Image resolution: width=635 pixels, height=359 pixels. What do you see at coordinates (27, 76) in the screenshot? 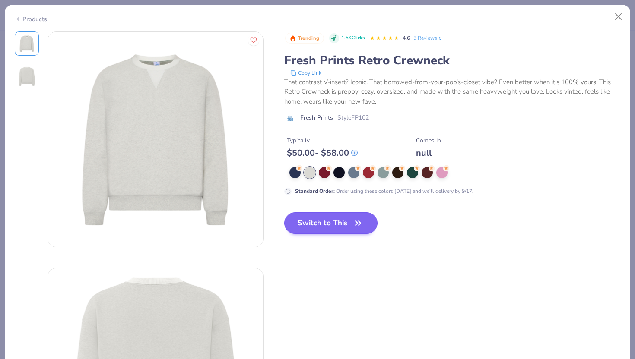
I see `img: Back` at bounding box center [27, 76].